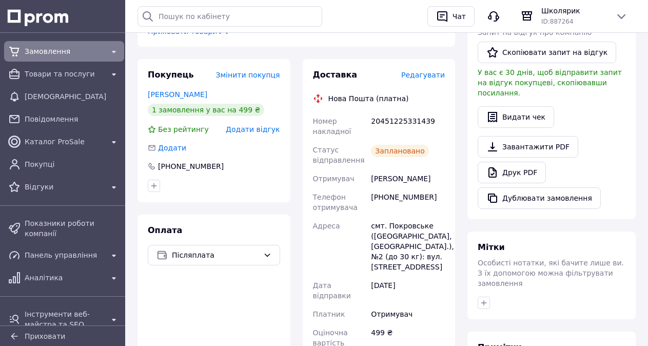  Describe the element at coordinates (165, 230) in the screenshot. I see `span: Оплата` at that location.